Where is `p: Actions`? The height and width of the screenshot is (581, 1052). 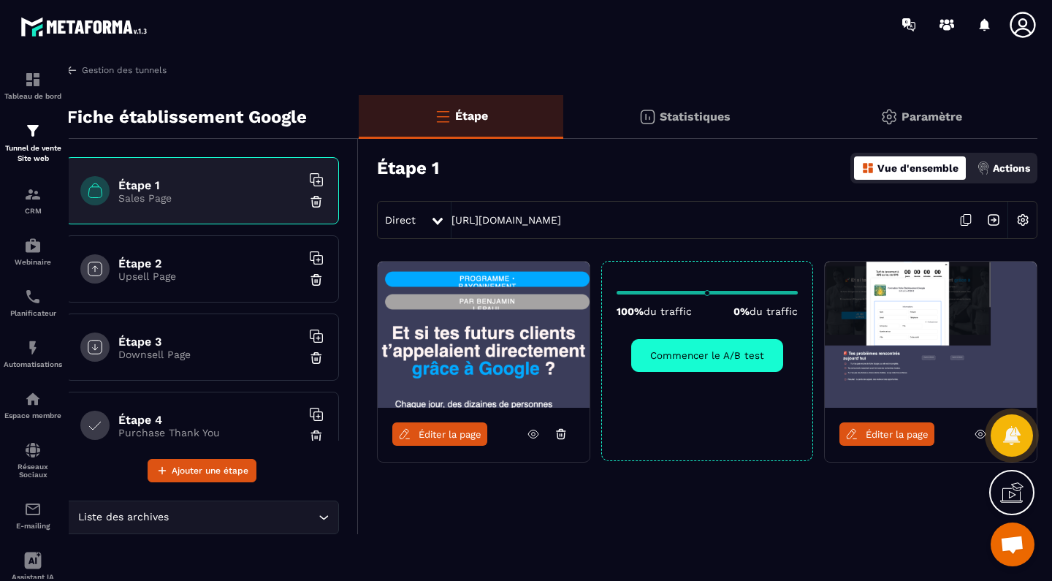 p: Actions is located at coordinates (1011, 168).